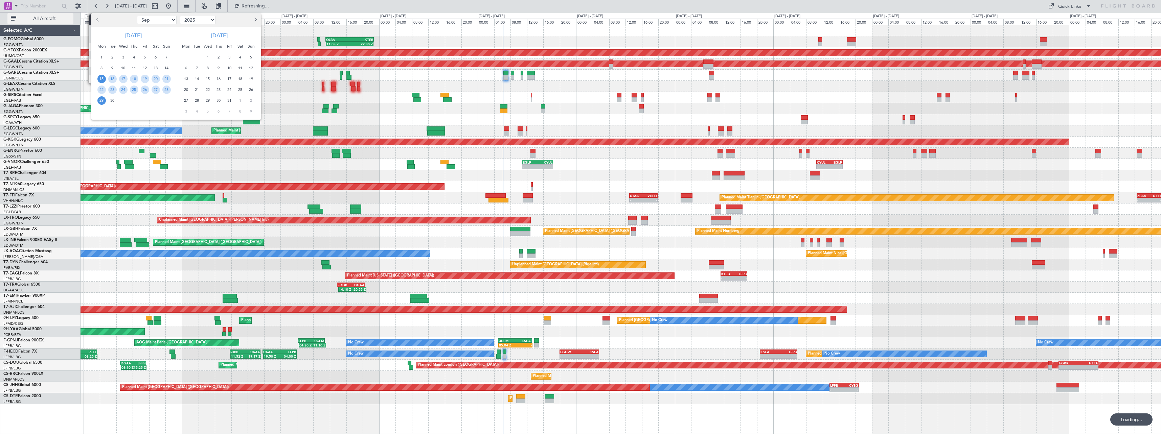  I want to click on div: 28-9-2025, so click(166, 90).